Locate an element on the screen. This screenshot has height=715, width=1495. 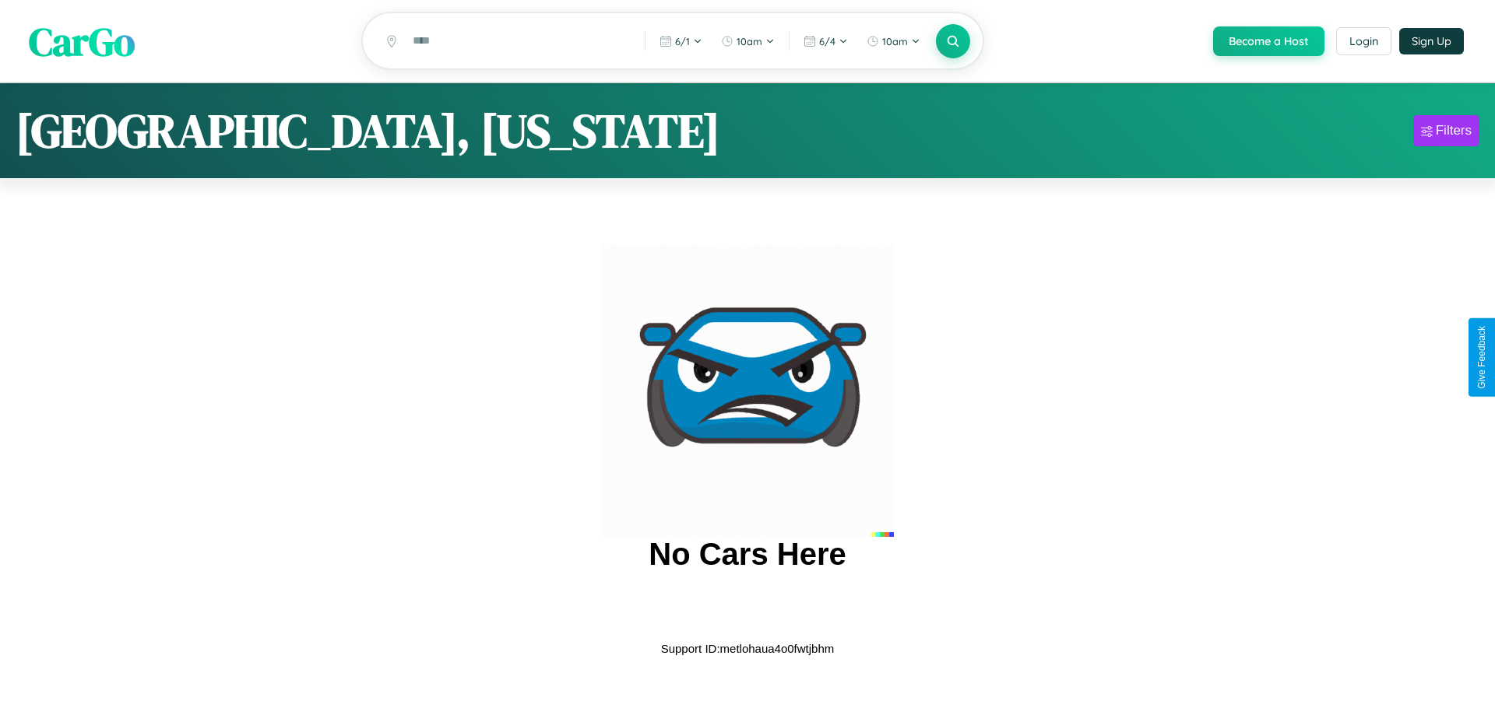
button: Sign Up is located at coordinates (1431, 41).